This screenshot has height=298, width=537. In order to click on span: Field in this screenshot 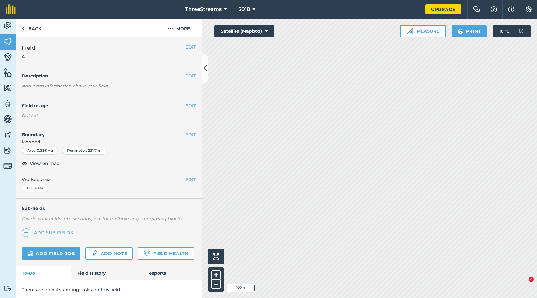, I will do `click(29, 48)`.